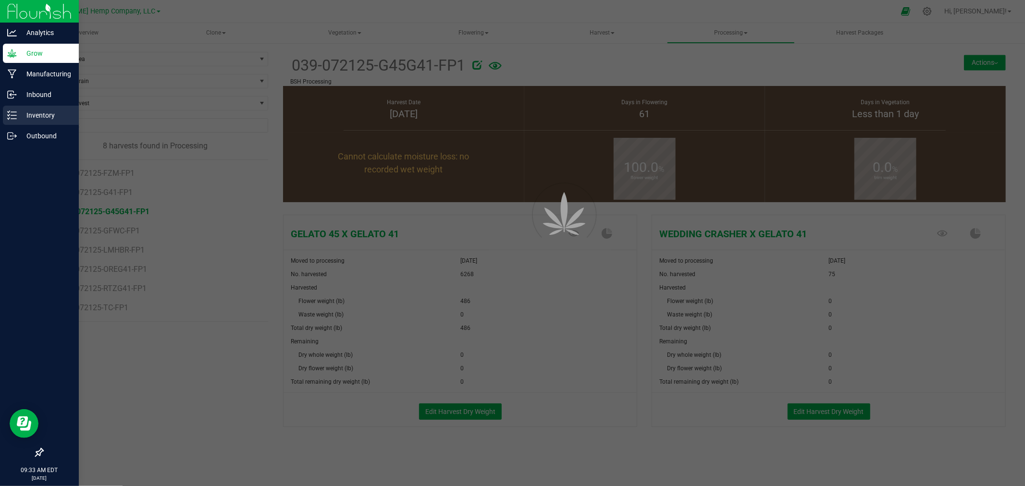 This screenshot has height=486, width=1025. What do you see at coordinates (12, 115) in the screenshot?
I see `inline-svg: Inventory` at bounding box center [12, 115].